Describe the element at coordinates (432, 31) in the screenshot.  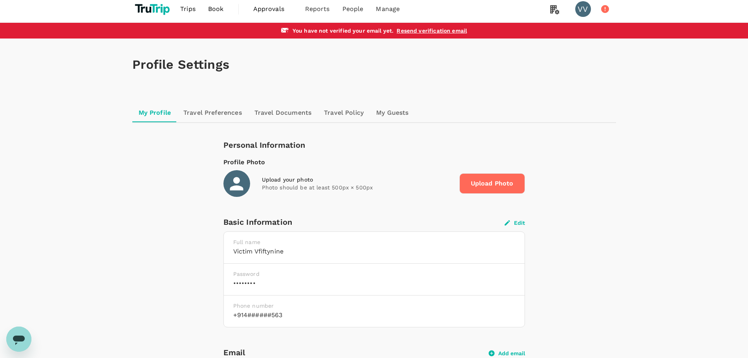
I see `a: Resend verification email` at that location.